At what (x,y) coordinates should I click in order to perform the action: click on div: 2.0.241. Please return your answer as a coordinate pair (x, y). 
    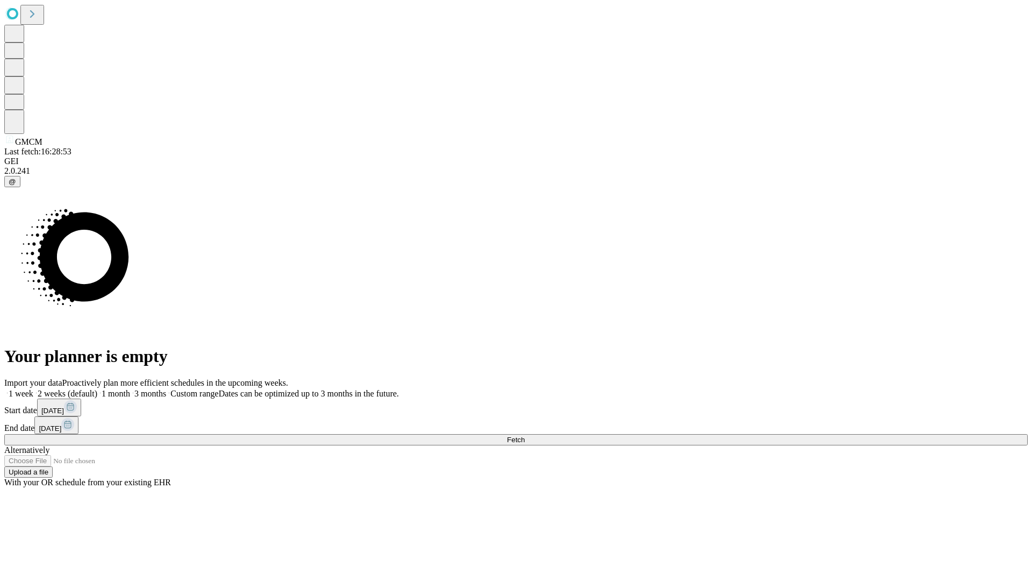
    Looking at the image, I should click on (516, 171).